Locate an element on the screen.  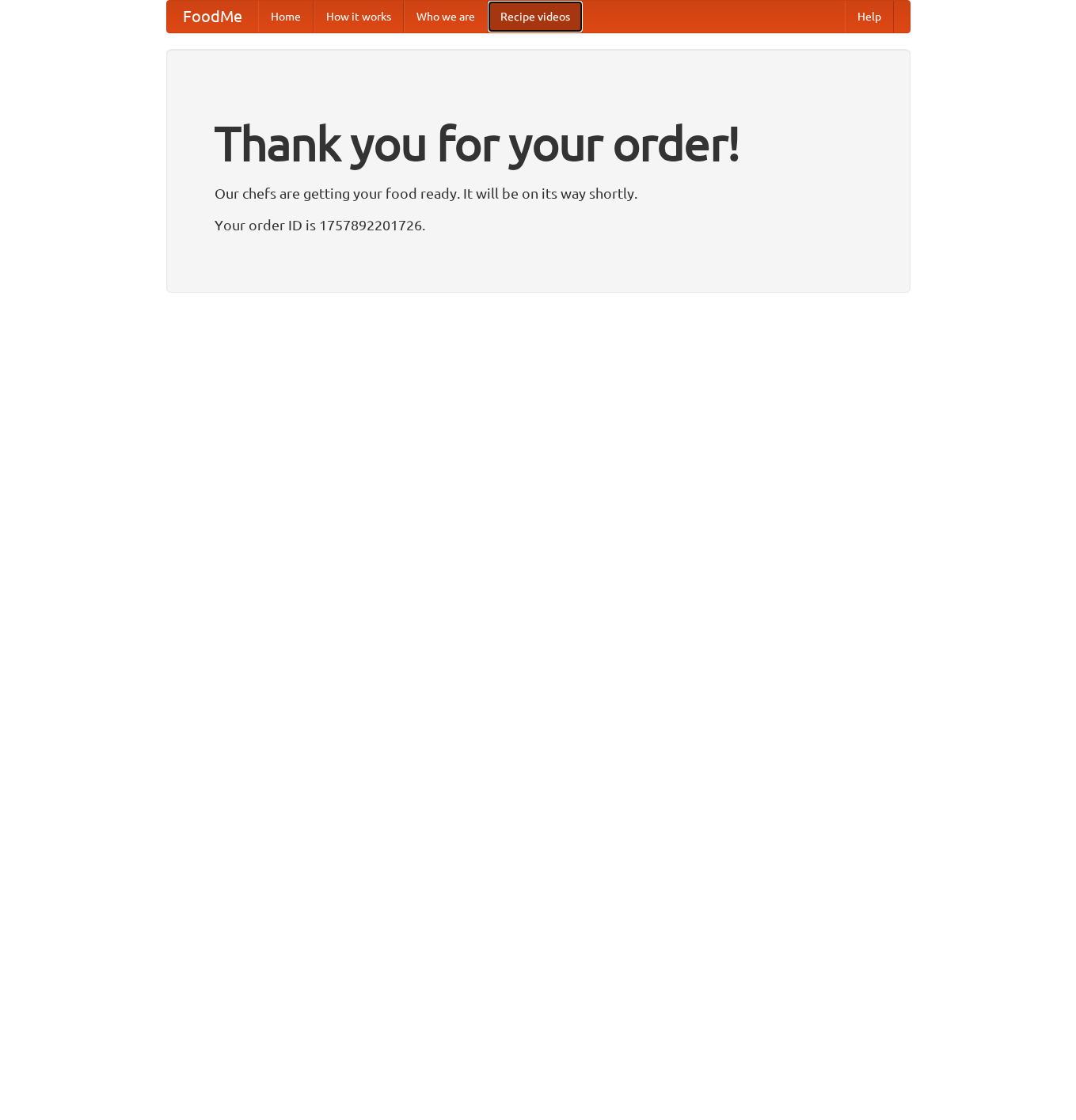
h1: Thank you for your order! is located at coordinates (539, 143).